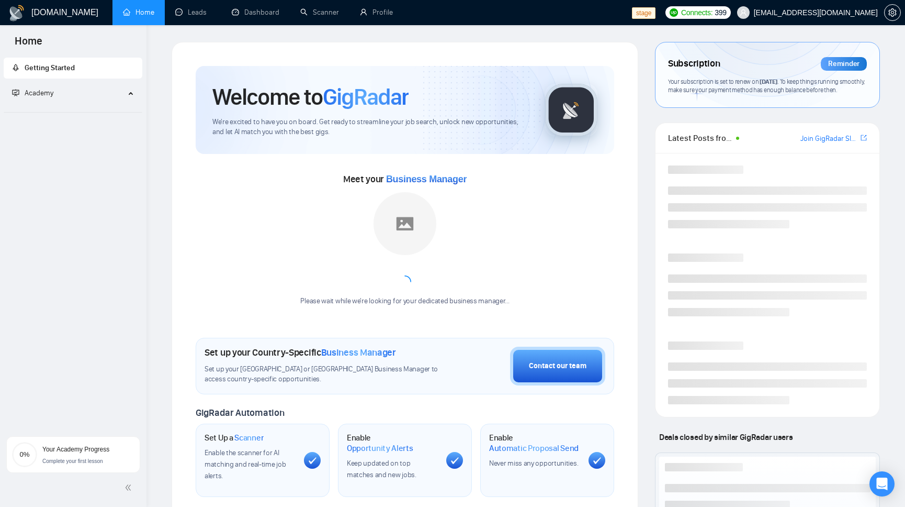  What do you see at coordinates (255, 12) in the screenshot?
I see `a: dashboardDashboard` at bounding box center [255, 12].